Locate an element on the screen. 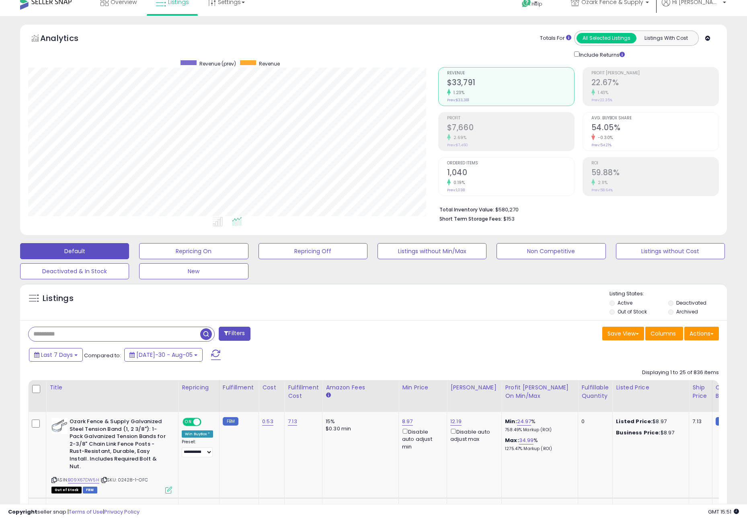 This screenshot has width=747, height=520. span: Compared to: is located at coordinates (102, 355).